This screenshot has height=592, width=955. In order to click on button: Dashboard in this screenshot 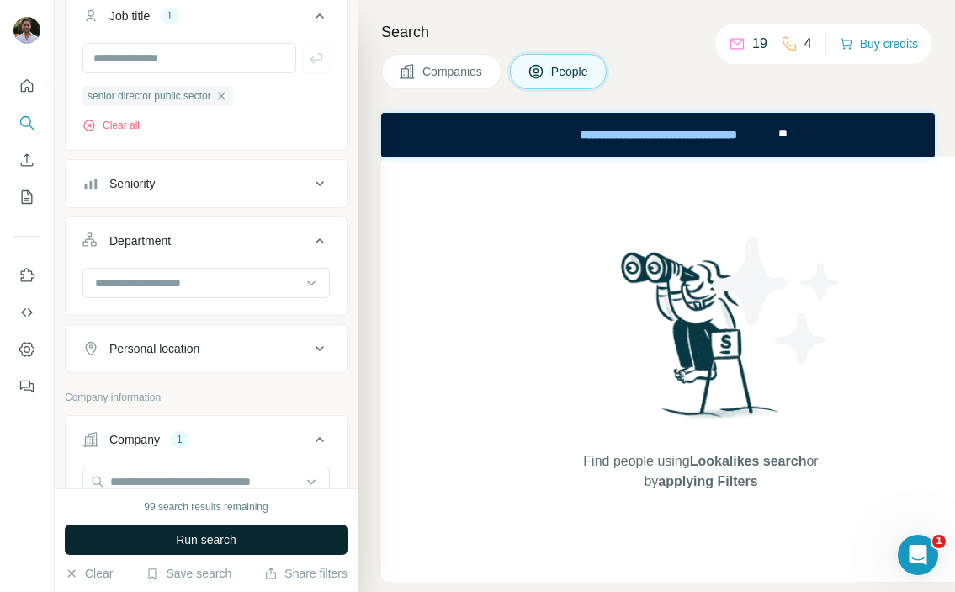, I will do `click(27, 349)`.